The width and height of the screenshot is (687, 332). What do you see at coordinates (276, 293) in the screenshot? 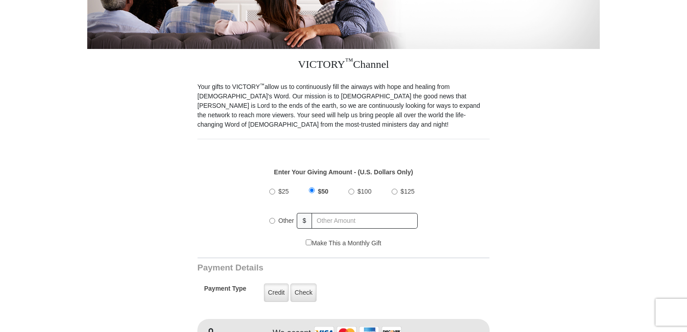
I see `label: Credit` at bounding box center [276, 293].